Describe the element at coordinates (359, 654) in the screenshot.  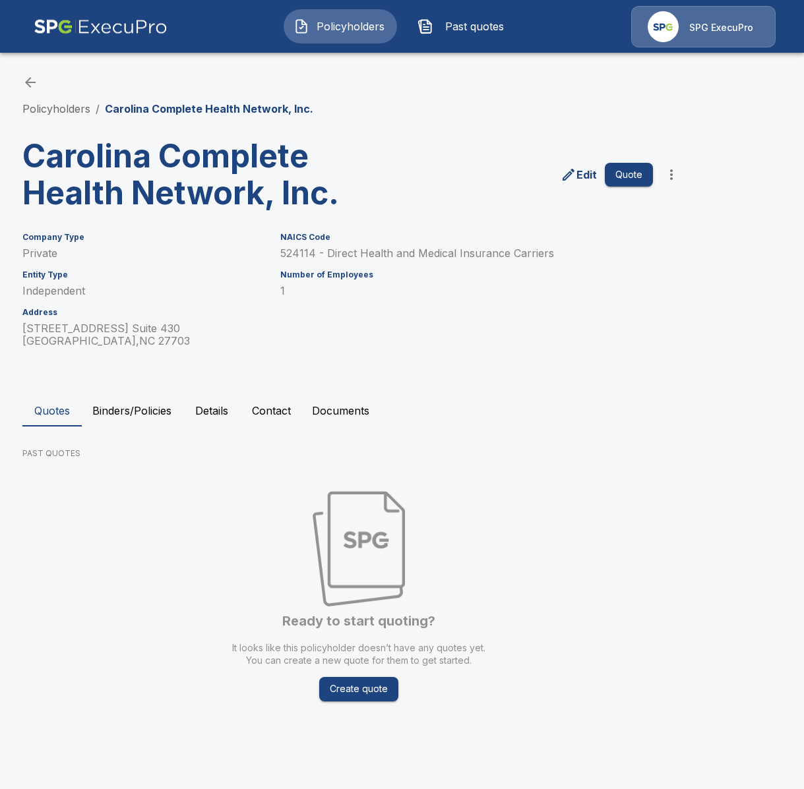
I see `p: It looks like this policyholder doesn’t have any quotes yet. You can create a new quote for them ...` at that location.